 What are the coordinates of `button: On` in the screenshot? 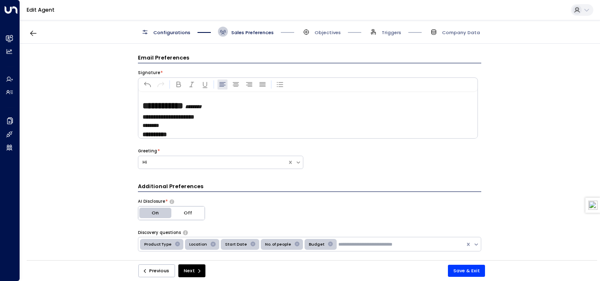 It's located at (155, 213).